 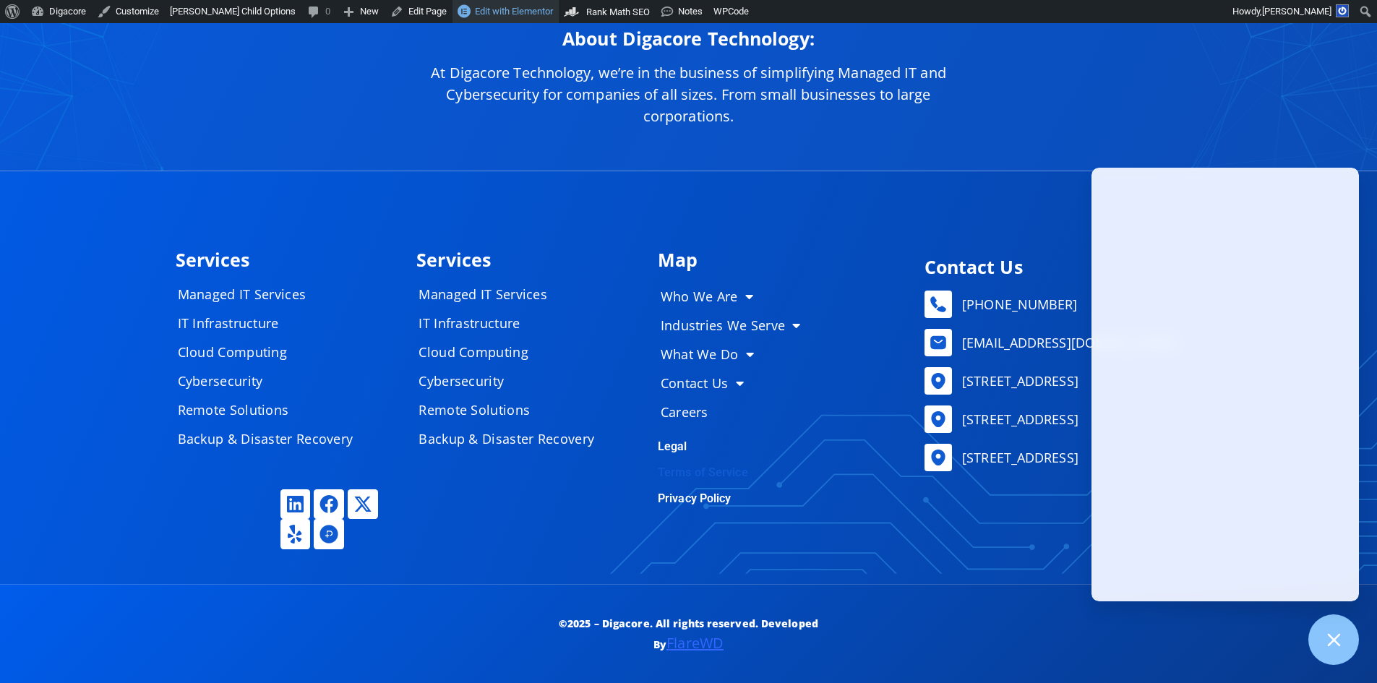 I want to click on h2: About Digacore Technology:, so click(x=689, y=38).